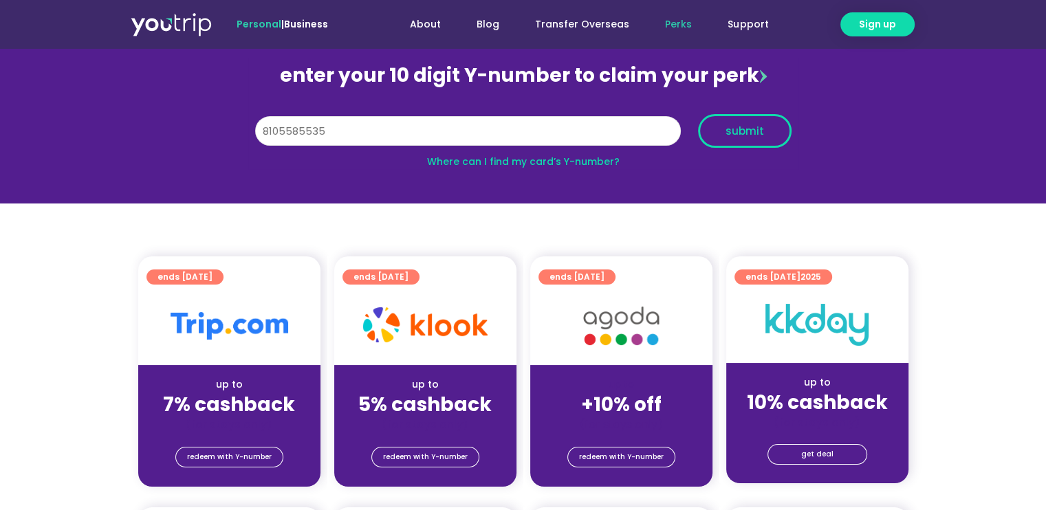 The image size is (1046, 510). Describe the element at coordinates (468, 131) in the screenshot. I see `input: 10 digit Y-number (e.g. 8123456789)` at that location.